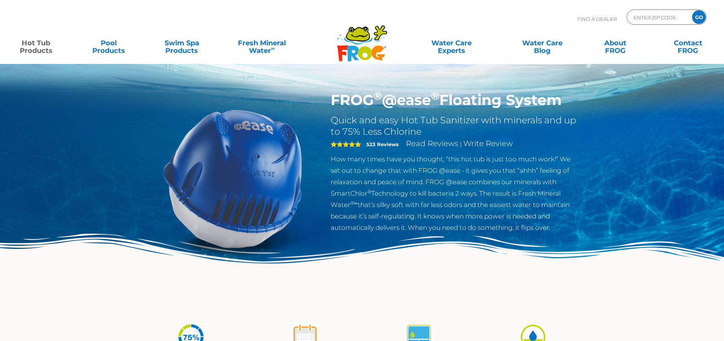 This screenshot has width=724, height=341. I want to click on a: Write Review, so click(488, 143).